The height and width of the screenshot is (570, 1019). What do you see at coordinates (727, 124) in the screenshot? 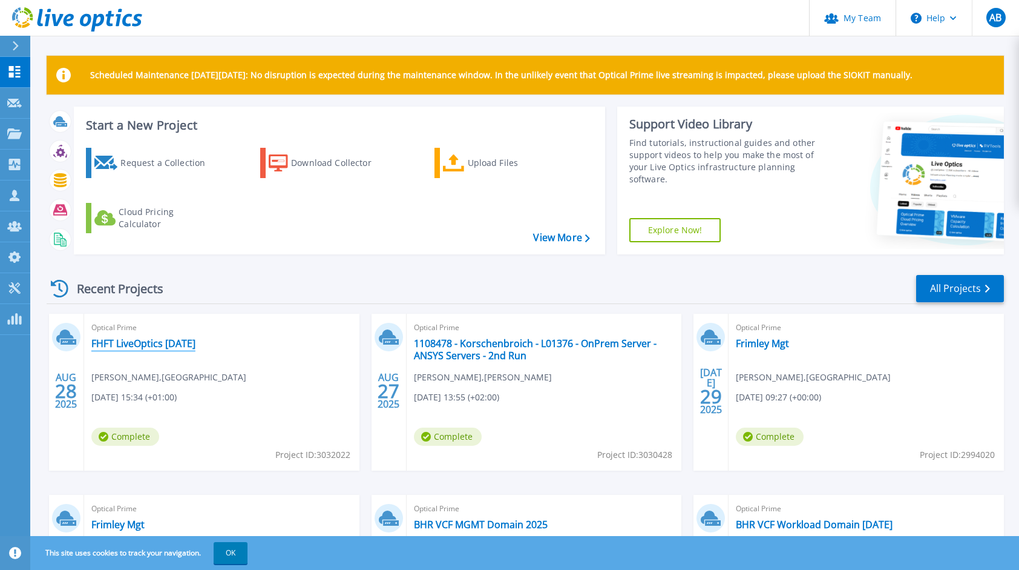
I see `div: Support Video Library` at bounding box center [727, 124].